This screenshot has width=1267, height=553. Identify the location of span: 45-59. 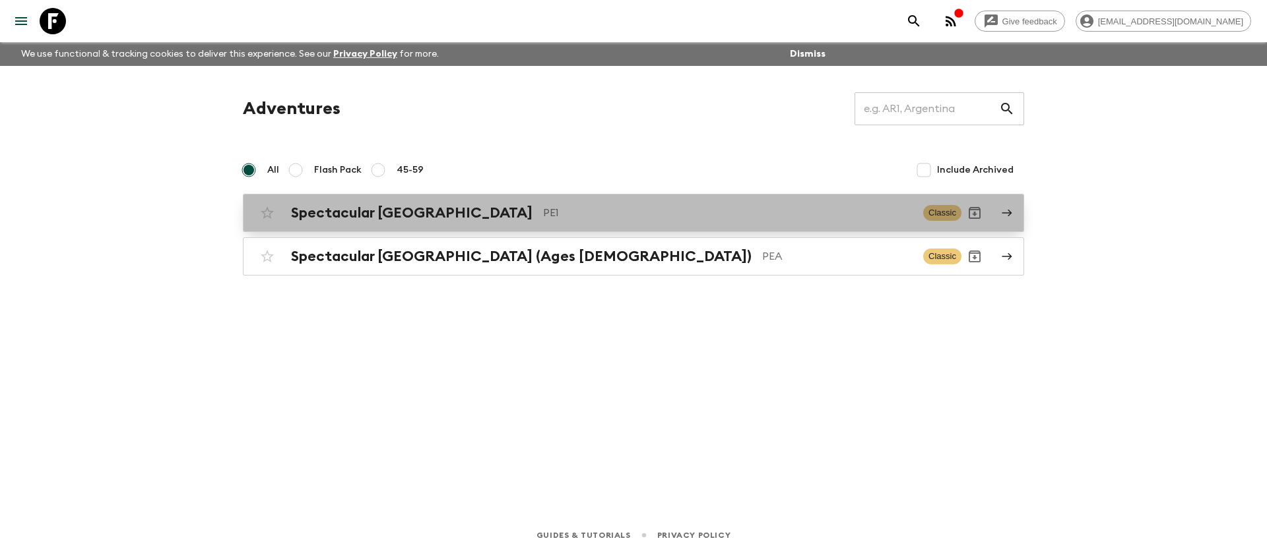
(410, 170).